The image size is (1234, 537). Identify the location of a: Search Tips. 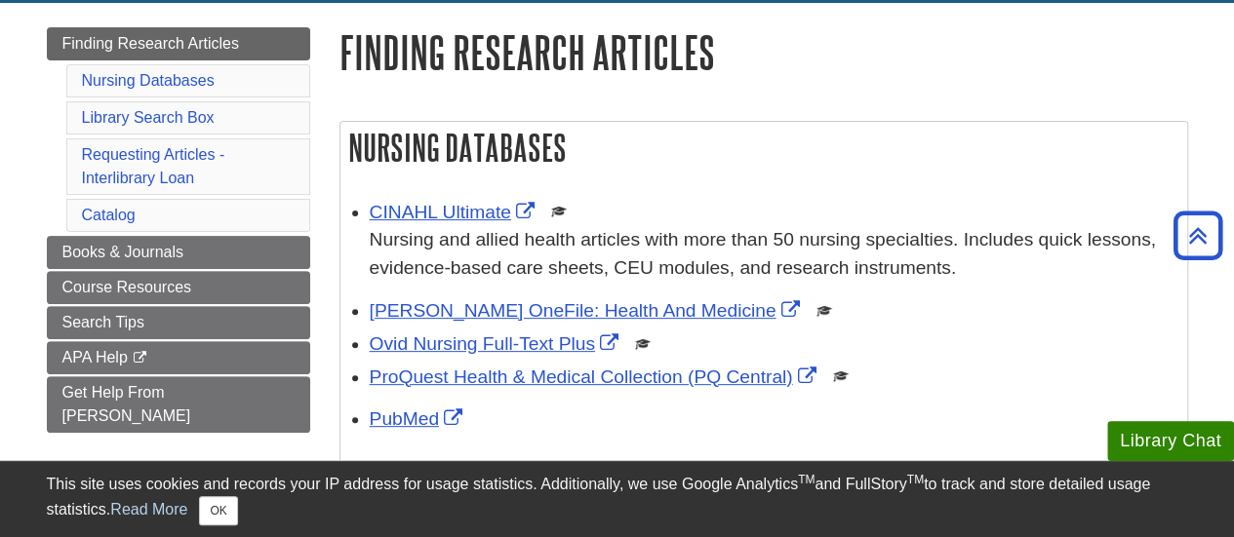
(178, 323).